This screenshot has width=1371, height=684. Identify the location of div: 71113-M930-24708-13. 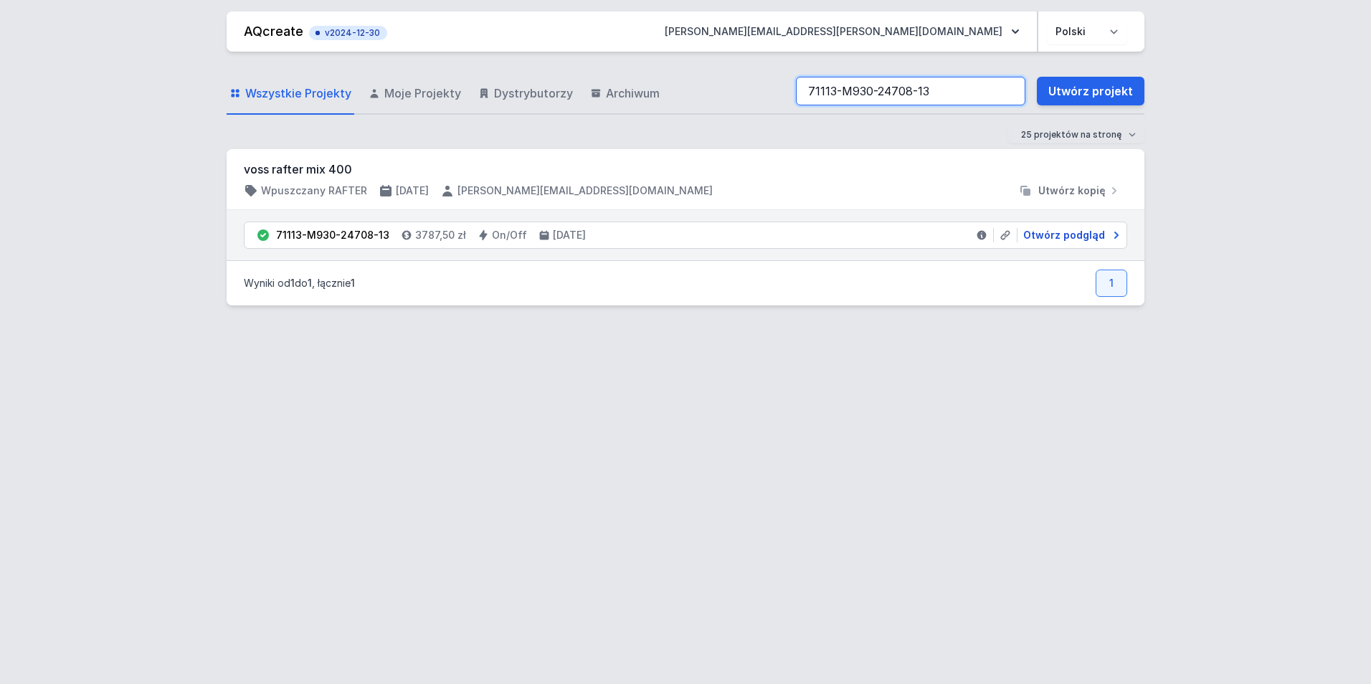
(333, 235).